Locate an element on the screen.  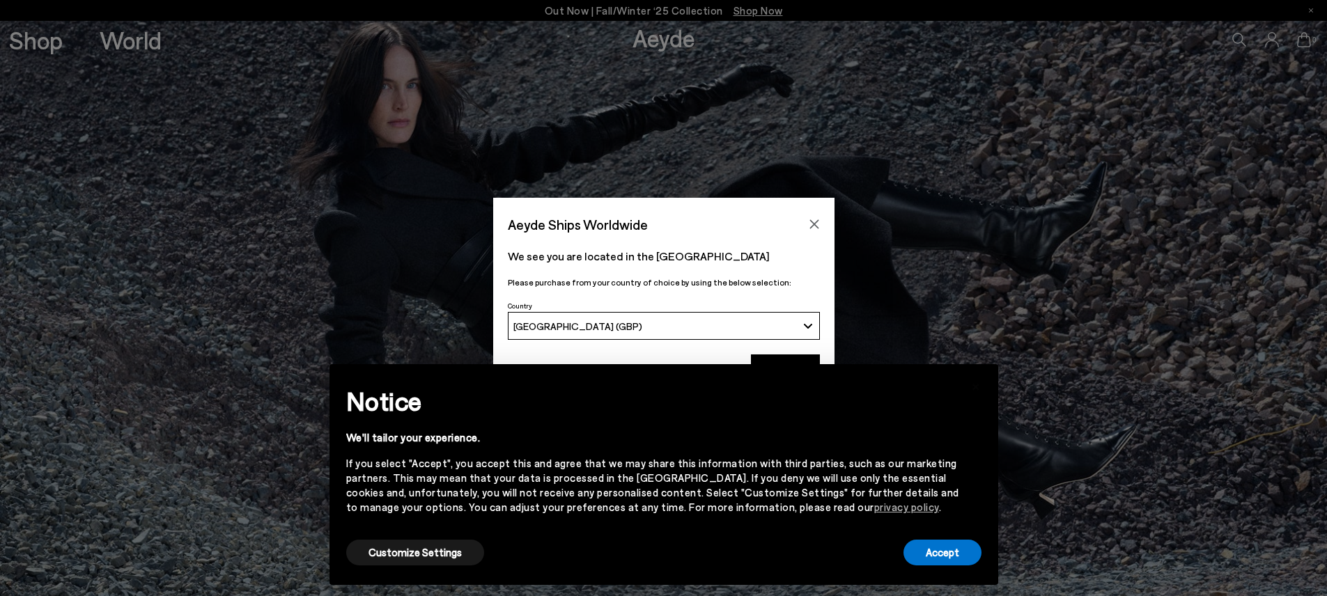
button: Close is located at coordinates (814, 224).